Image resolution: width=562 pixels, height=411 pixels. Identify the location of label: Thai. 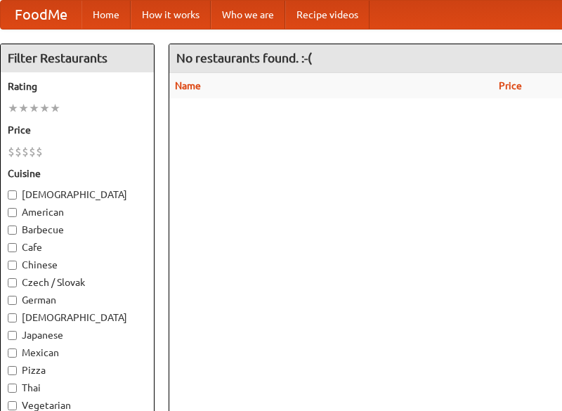
(77, 388).